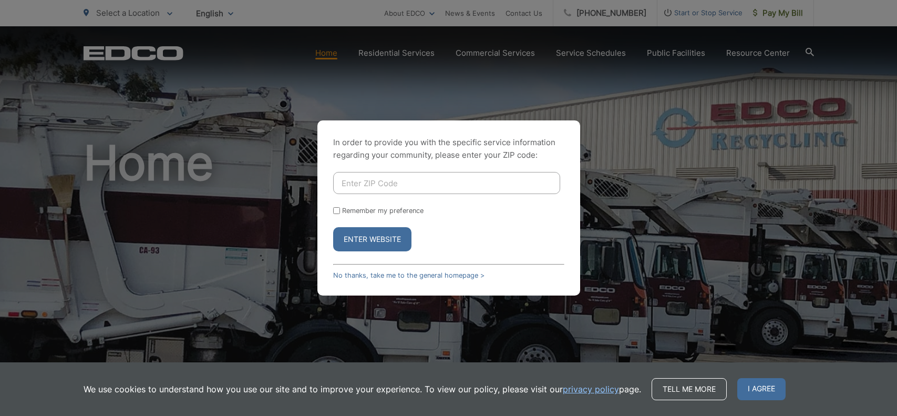  I want to click on p: We use cookies to understand how you use our site and to improve your experience. To view our pol..., so click(362, 389).